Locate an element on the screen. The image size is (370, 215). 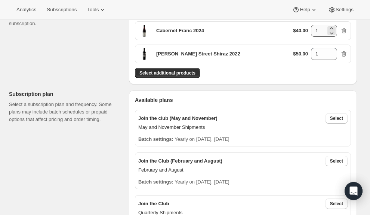
span: Select additional products is located at coordinates (168, 73).